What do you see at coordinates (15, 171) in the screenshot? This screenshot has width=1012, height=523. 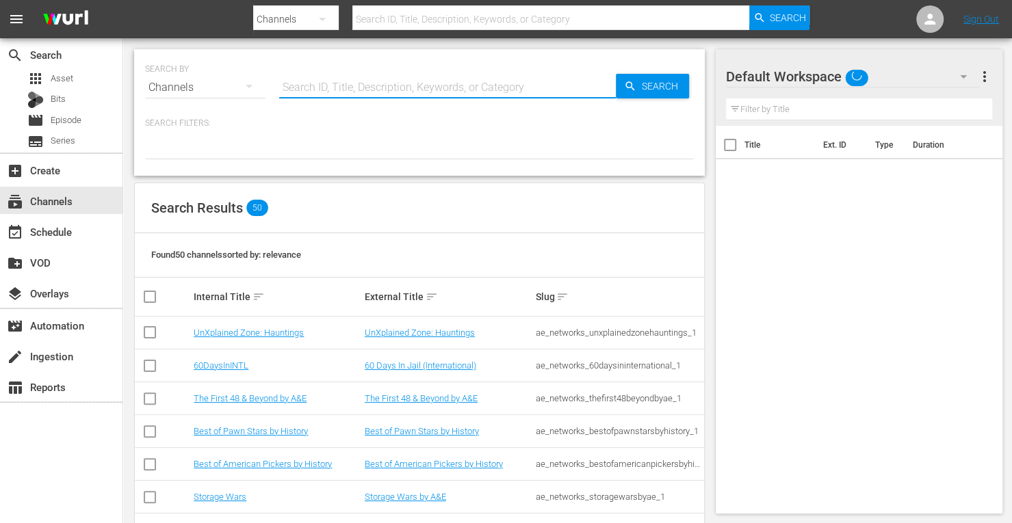 I see `span: Create` at bounding box center [15, 171].